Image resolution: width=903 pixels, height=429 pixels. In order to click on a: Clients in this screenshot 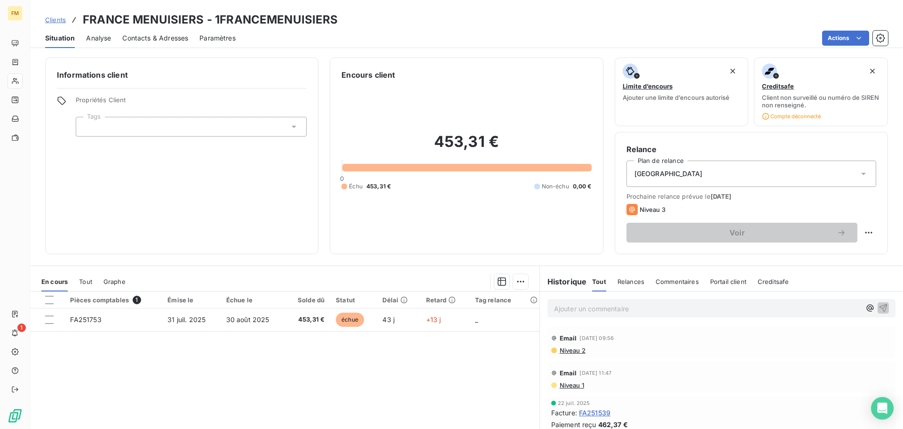, I will do `click(56, 20)`.